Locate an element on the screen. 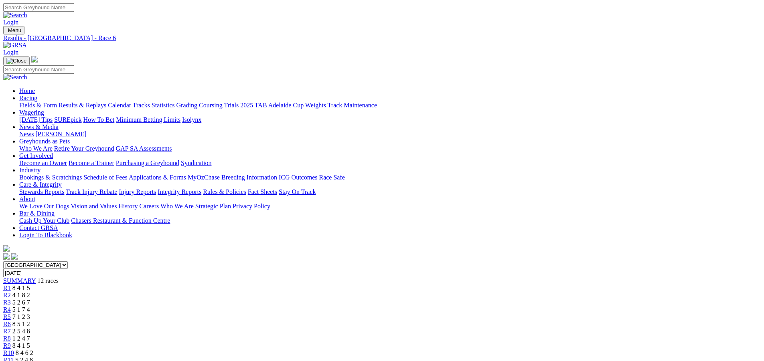  a: We Love Our Dogs is located at coordinates (44, 206).